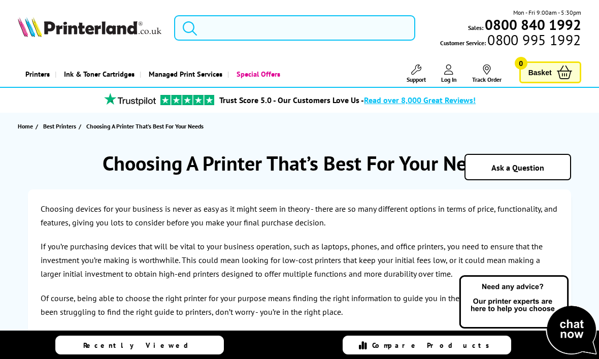  Describe the element at coordinates (89, 28) in the screenshot. I see `a: Printerland Logo` at that location.